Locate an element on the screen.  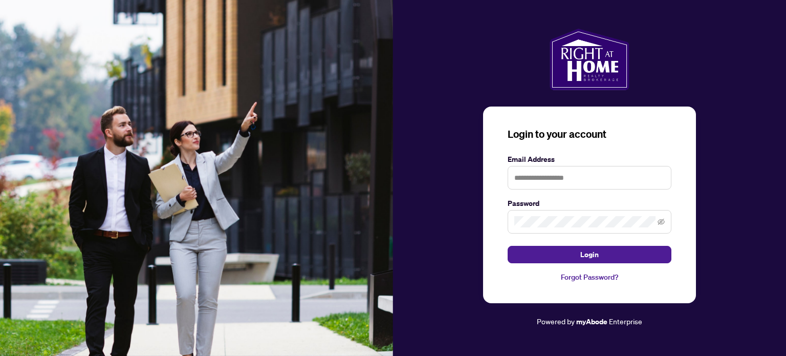
img: ma-logo is located at coordinates (589, 59).